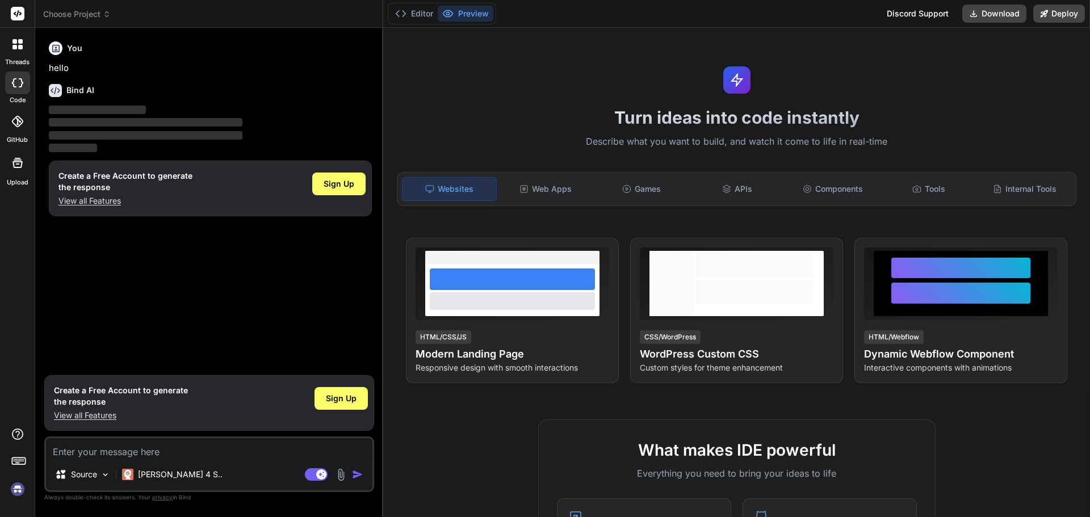  Describe the element at coordinates (341, 475) in the screenshot. I see `img: attachment` at that location.